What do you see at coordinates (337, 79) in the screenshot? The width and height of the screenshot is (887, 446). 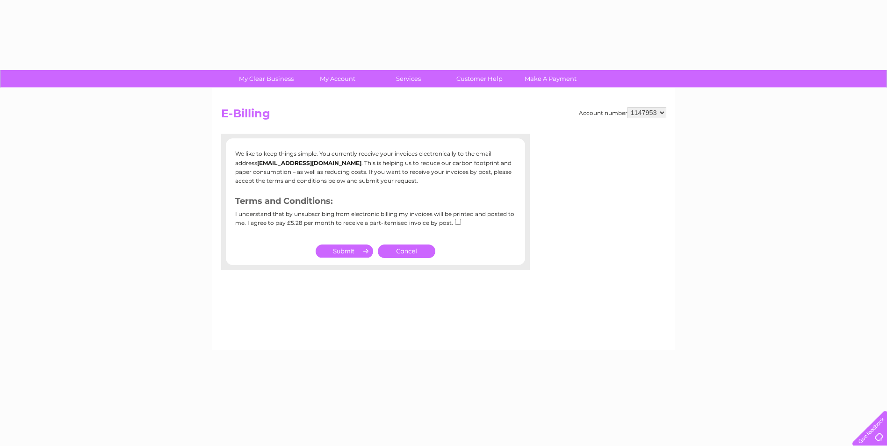 I see `a: My Account` at bounding box center [337, 79].